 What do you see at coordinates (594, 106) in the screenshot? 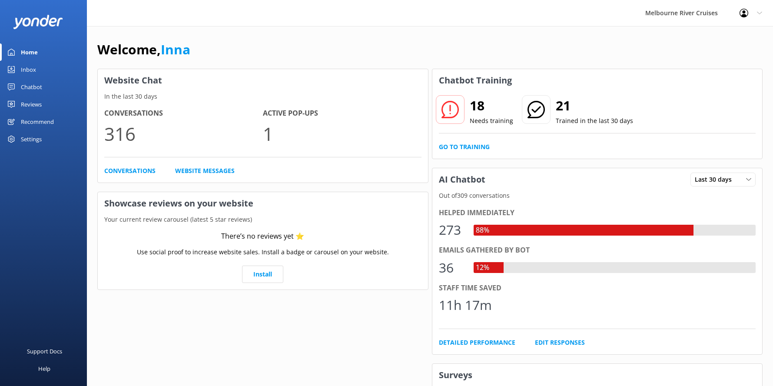
I see `h2: 21` at bounding box center [594, 106].